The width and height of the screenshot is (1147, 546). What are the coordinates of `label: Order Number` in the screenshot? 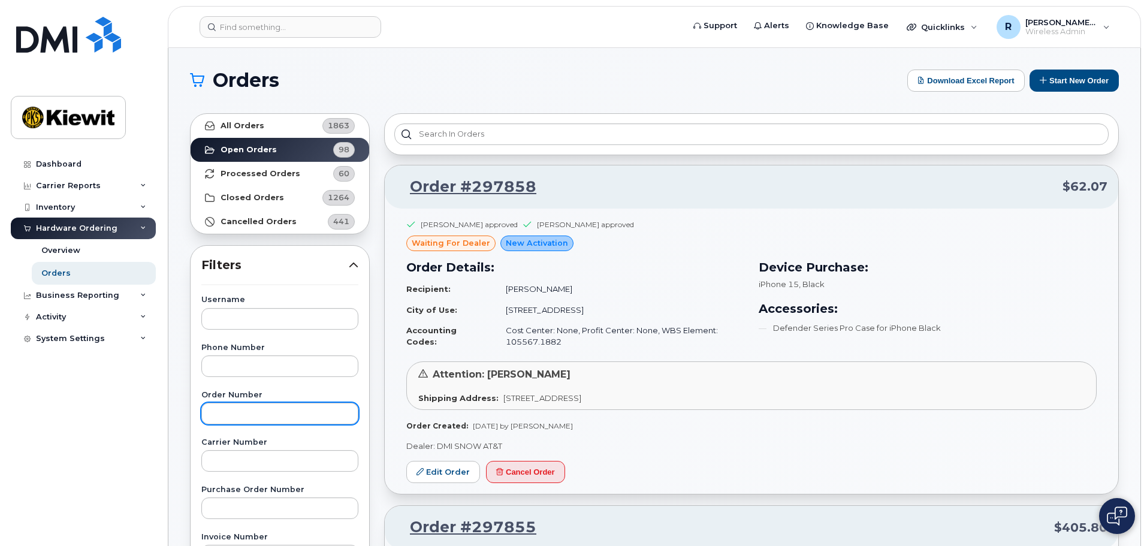 It's located at (280, 395).